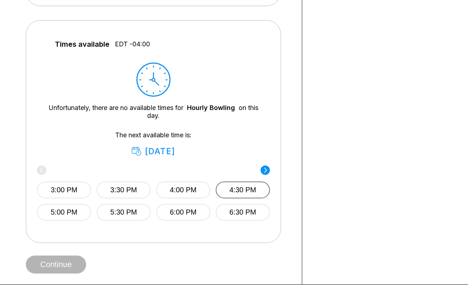  I want to click on a: Hourly Bowling, so click(211, 107).